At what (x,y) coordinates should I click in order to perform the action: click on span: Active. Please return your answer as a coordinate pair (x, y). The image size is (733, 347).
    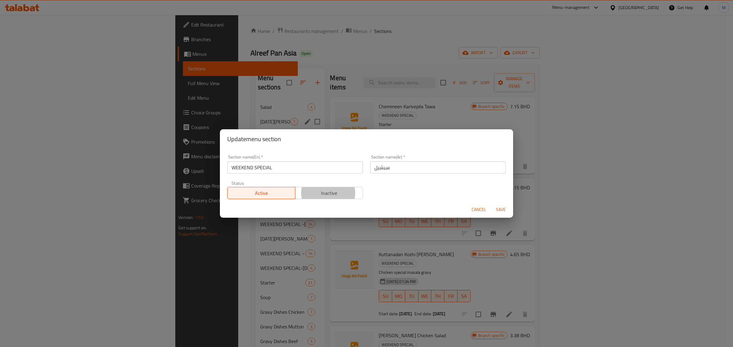
    Looking at the image, I should click on (261, 193).